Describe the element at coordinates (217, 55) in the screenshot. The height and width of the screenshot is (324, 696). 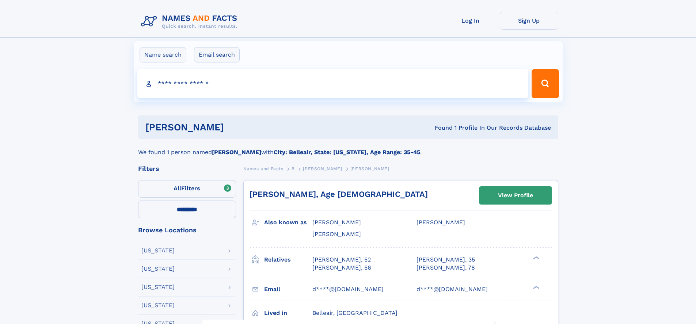
I see `label: Email search` at that location.